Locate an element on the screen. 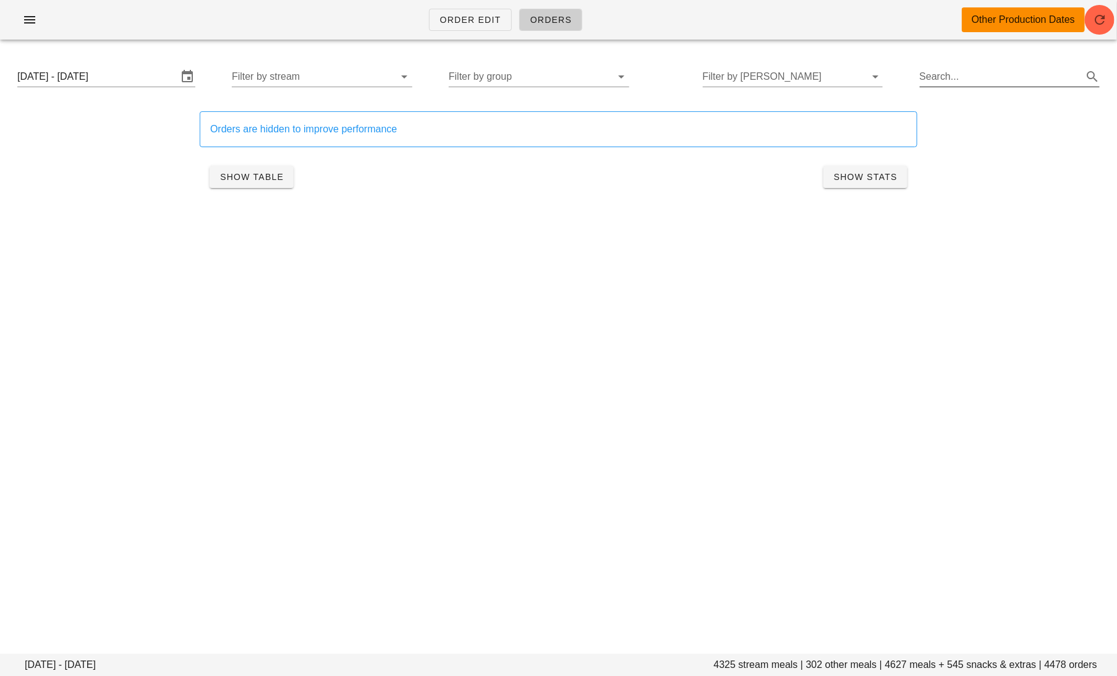 The height and width of the screenshot is (676, 1117). span: Orders is located at coordinates (551, 20).